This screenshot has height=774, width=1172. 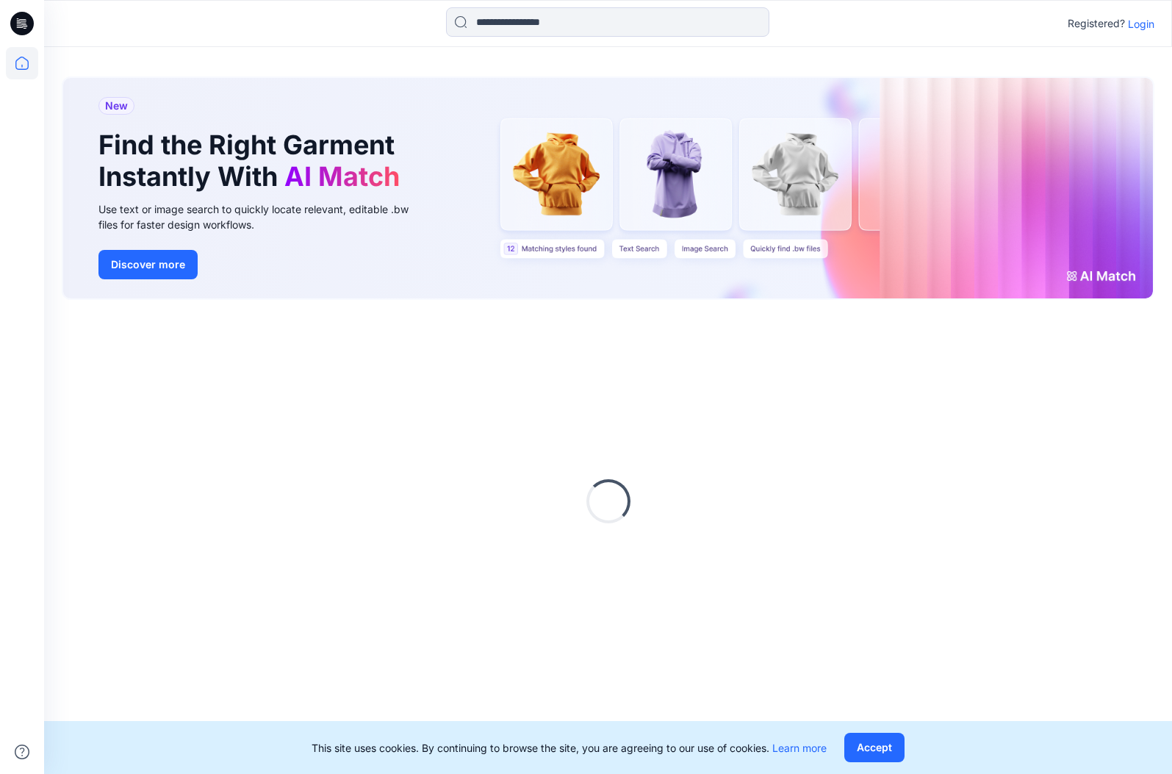 What do you see at coordinates (148, 265) in the screenshot?
I see `a: Discover more` at bounding box center [148, 265].